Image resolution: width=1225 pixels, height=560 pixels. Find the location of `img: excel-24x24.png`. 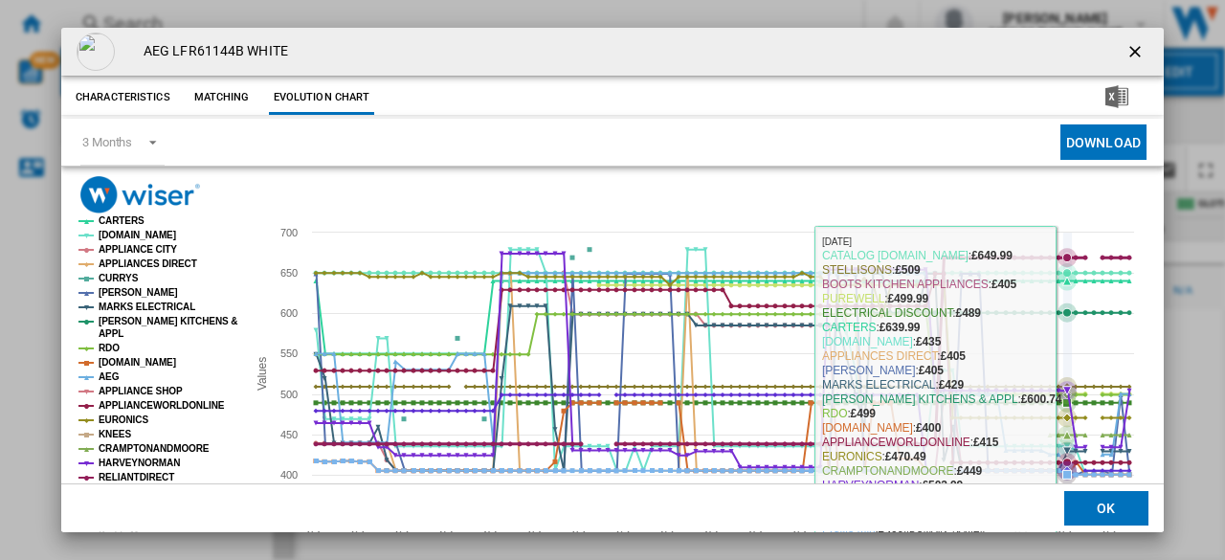

img: excel-24x24.png is located at coordinates (1117, 97).